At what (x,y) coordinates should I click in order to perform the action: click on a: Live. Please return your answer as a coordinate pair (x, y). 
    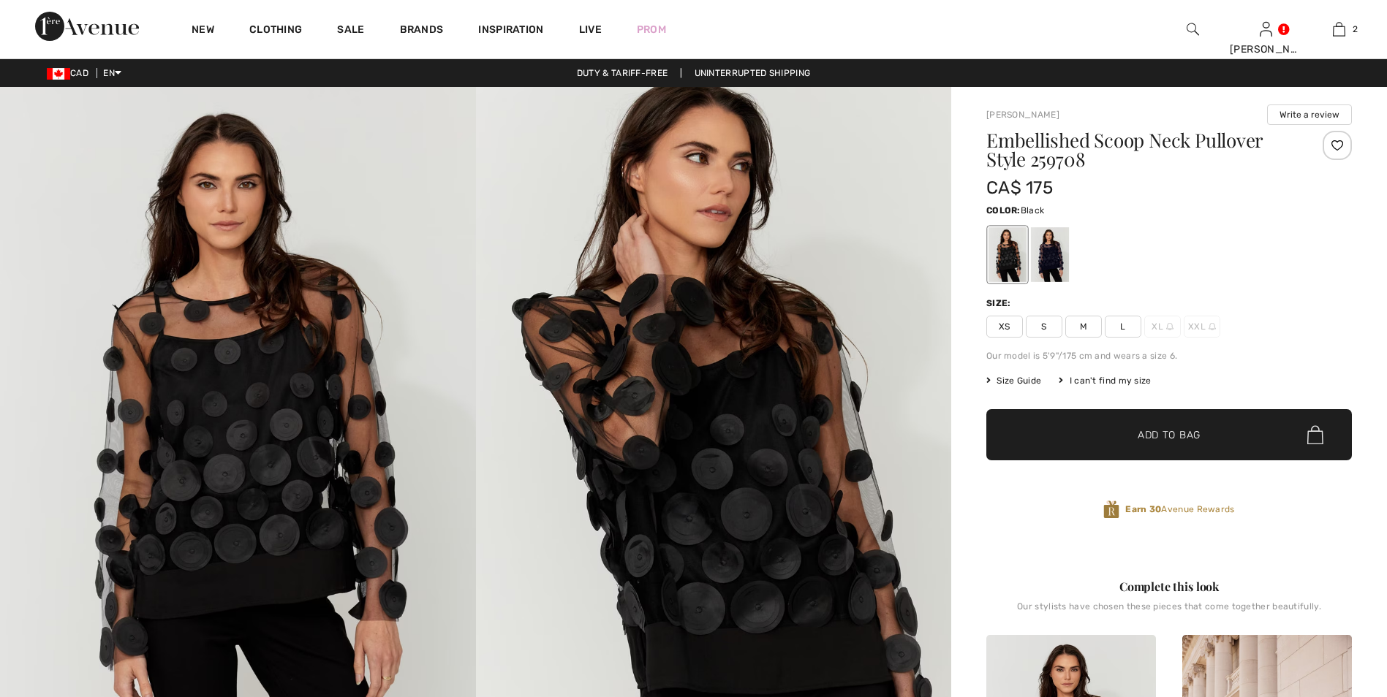
    Looking at the image, I should click on (590, 29).